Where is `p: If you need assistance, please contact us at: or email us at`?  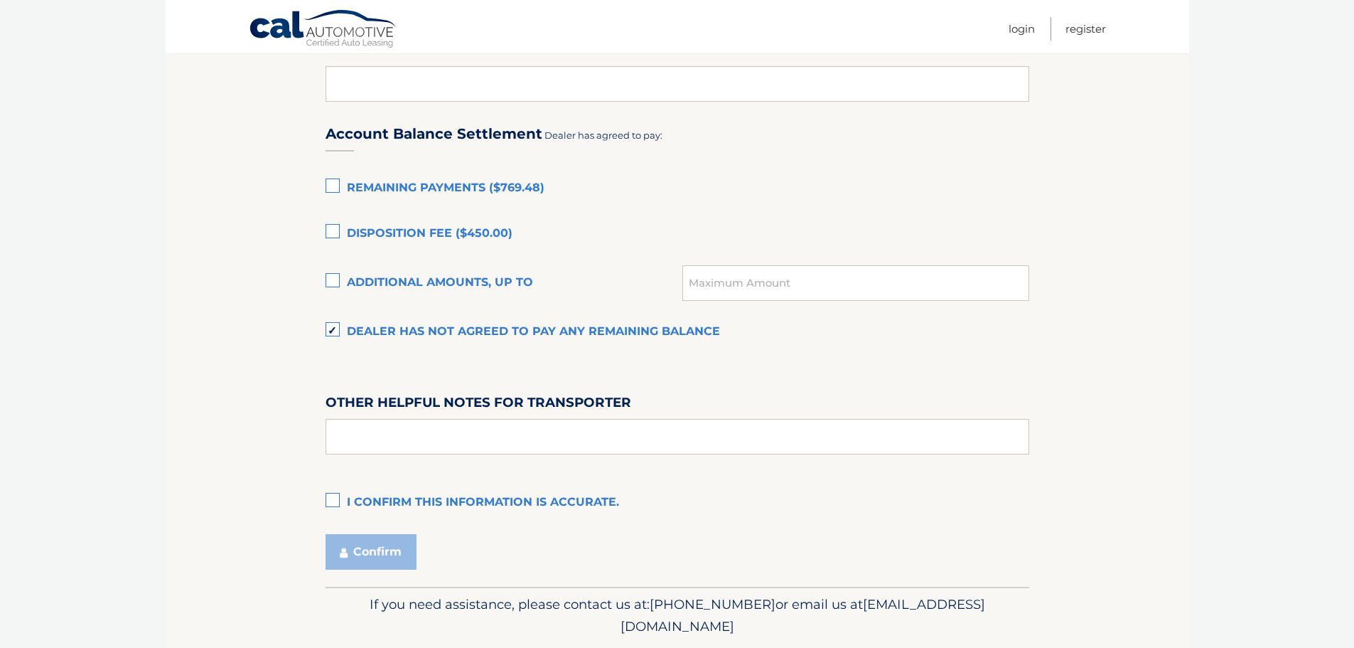
p: If you need assistance, please contact us at: or email us at is located at coordinates (678, 616).